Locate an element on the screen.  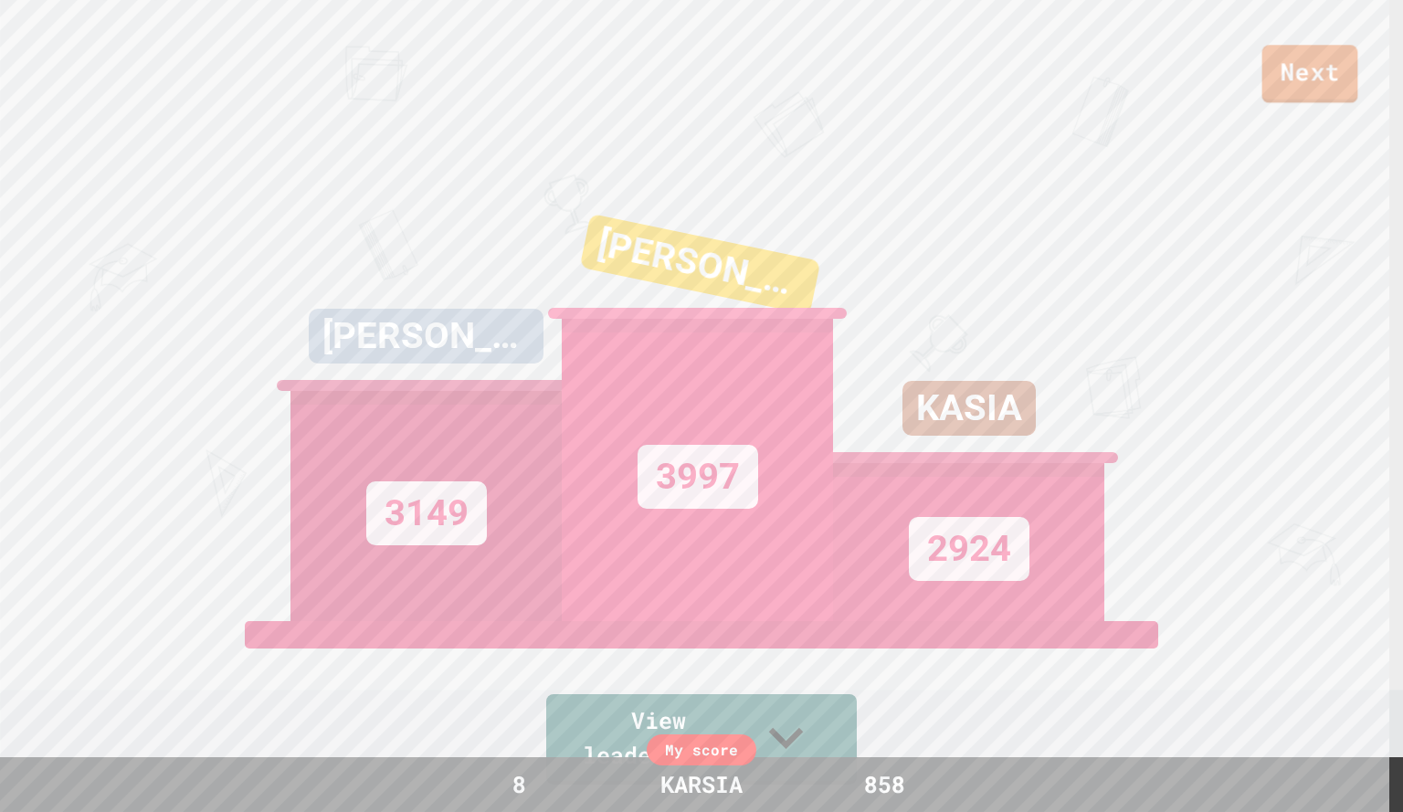
div: 3997 is located at coordinates (698, 477).